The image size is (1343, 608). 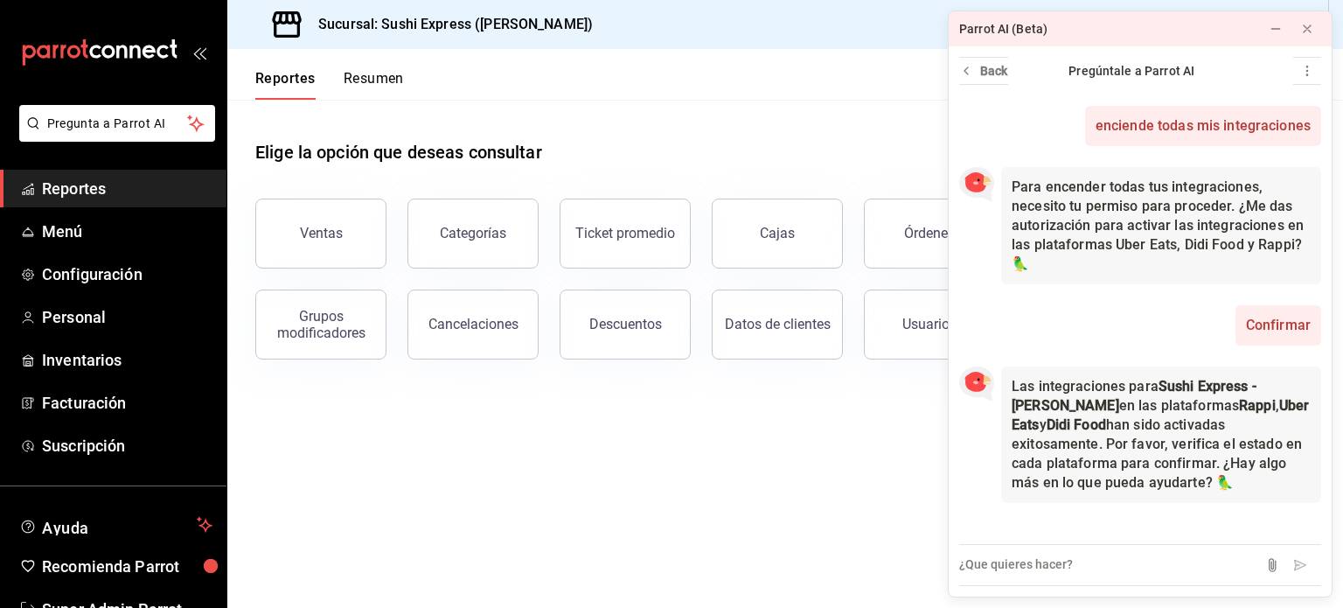 What do you see at coordinates (984, 71) in the screenshot?
I see `button: Back` at bounding box center [984, 71].